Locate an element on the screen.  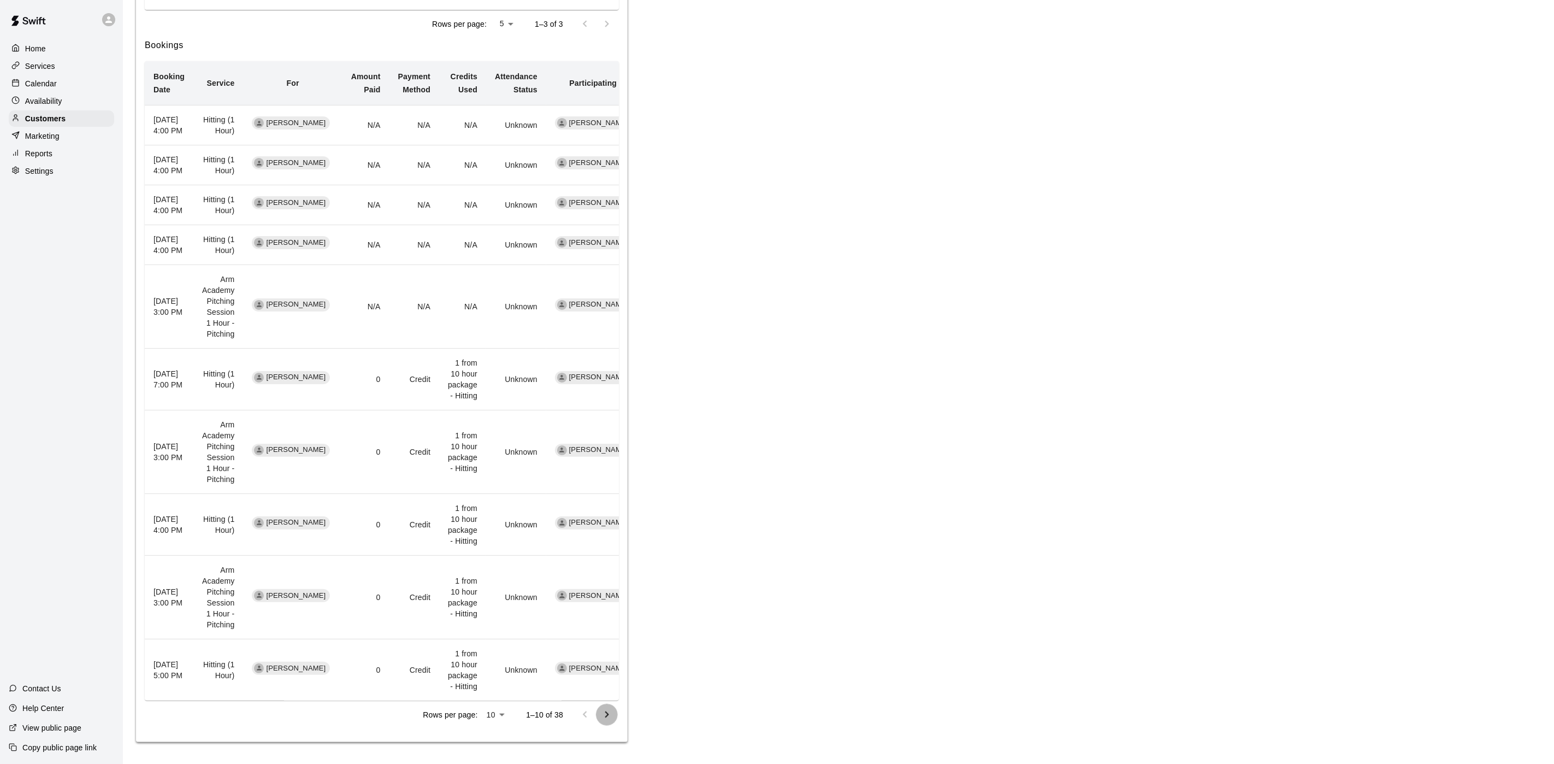
b: Amount Paid is located at coordinates (366, 83).